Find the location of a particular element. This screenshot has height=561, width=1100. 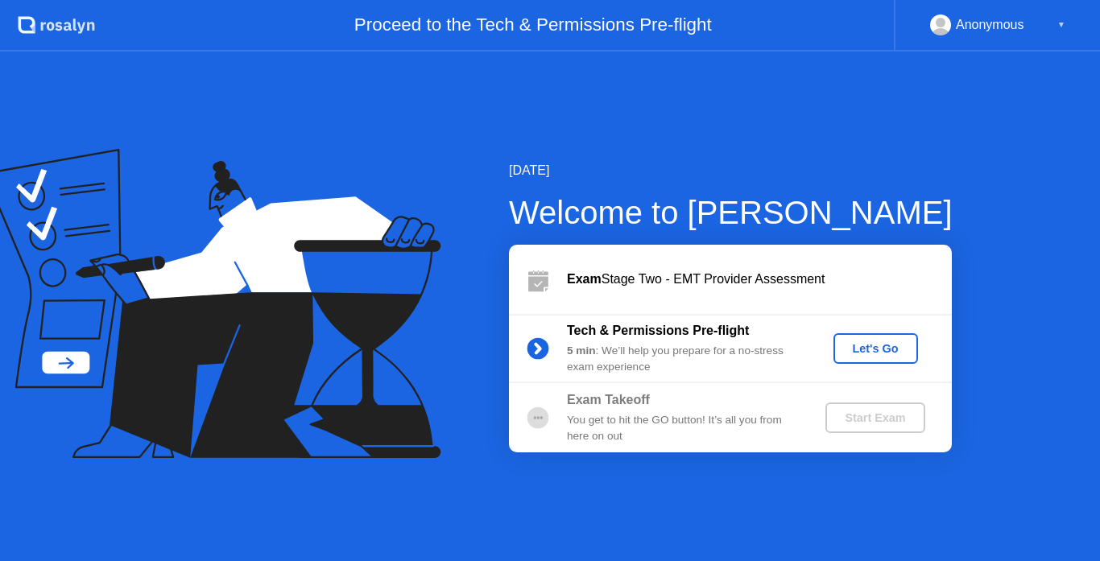

b: Exam Takeoff is located at coordinates (608, 399).